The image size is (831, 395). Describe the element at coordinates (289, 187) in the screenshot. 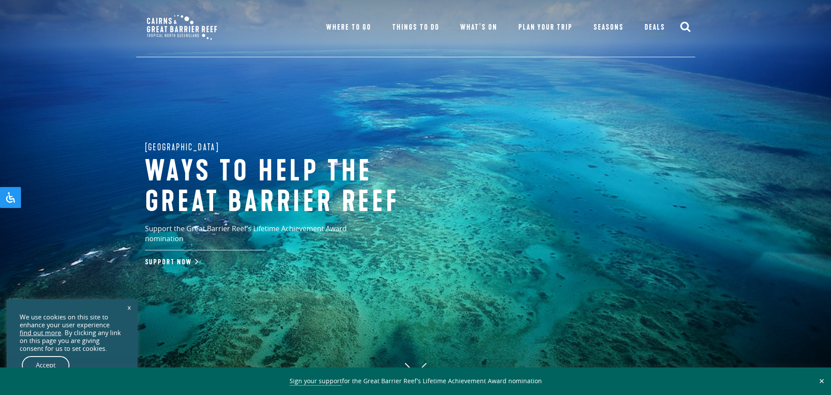

I see `h1: Ways to help the great barrier reef` at that location.